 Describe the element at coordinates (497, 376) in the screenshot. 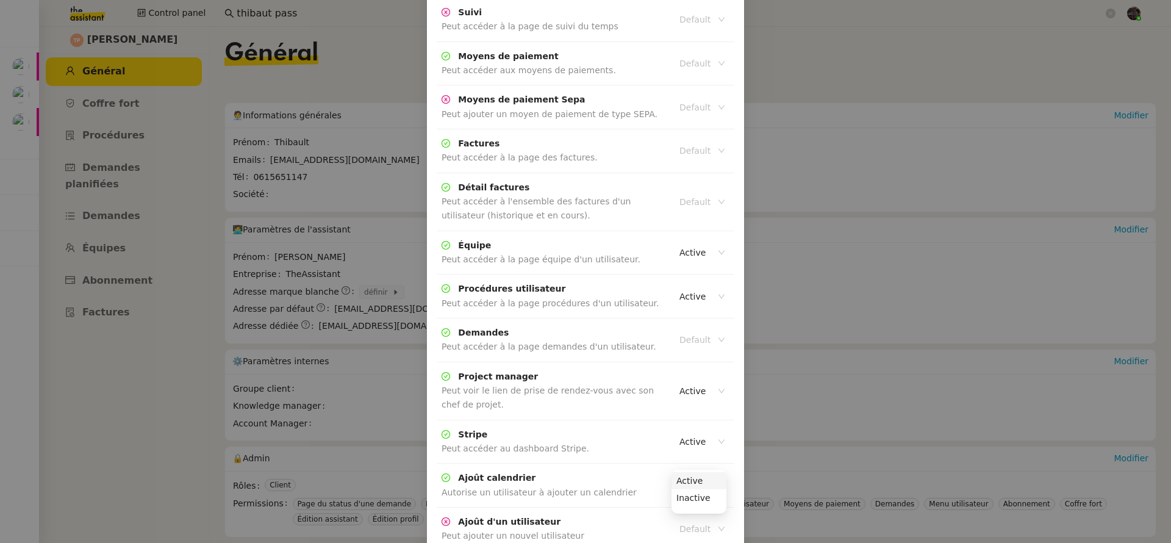

I see `strong: Project manager` at that location.